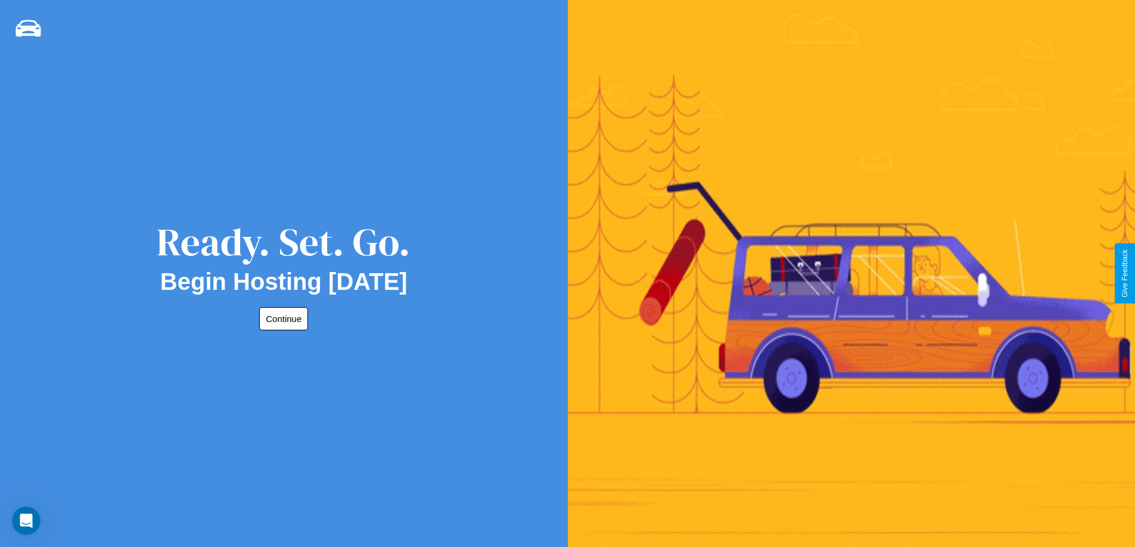 The image size is (1135, 547). What do you see at coordinates (1125, 273) in the screenshot?
I see `div: Give Feedback` at bounding box center [1125, 273].